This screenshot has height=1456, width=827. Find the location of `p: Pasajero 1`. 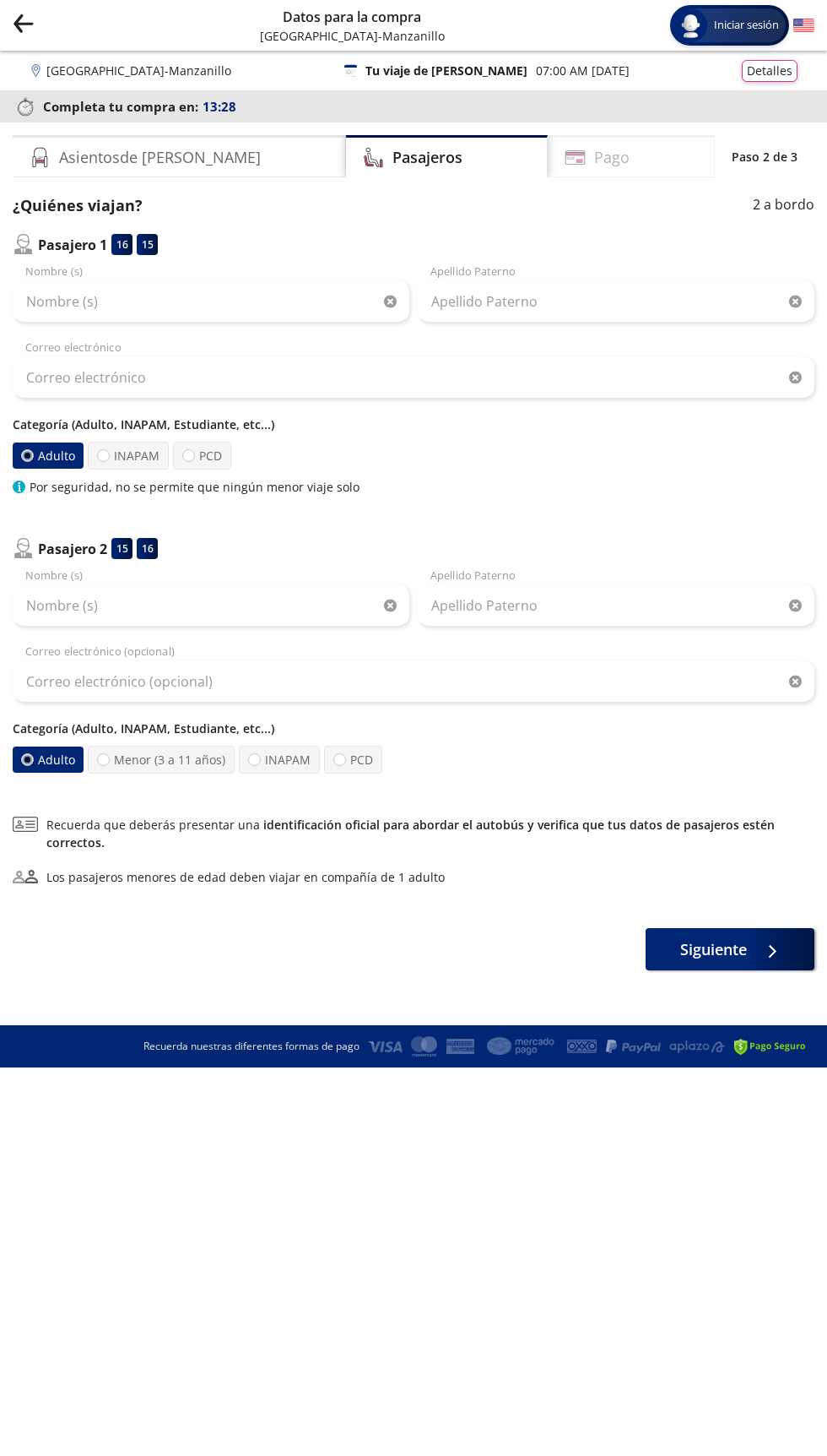

p: Pasajero 1 is located at coordinates (73, 245).